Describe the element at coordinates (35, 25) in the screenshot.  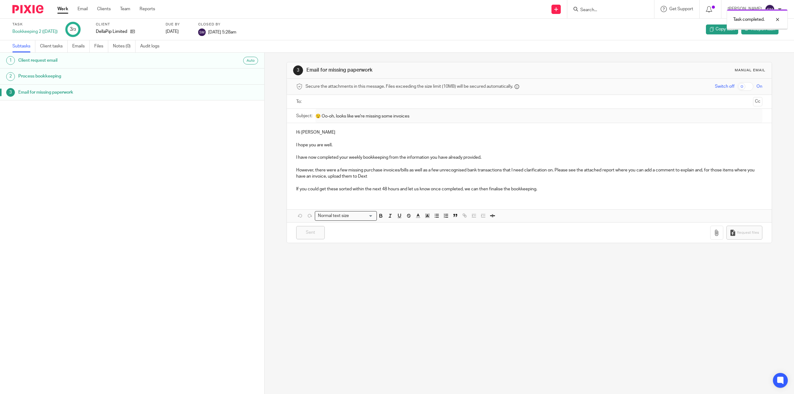
I see `label: Task` at that location.